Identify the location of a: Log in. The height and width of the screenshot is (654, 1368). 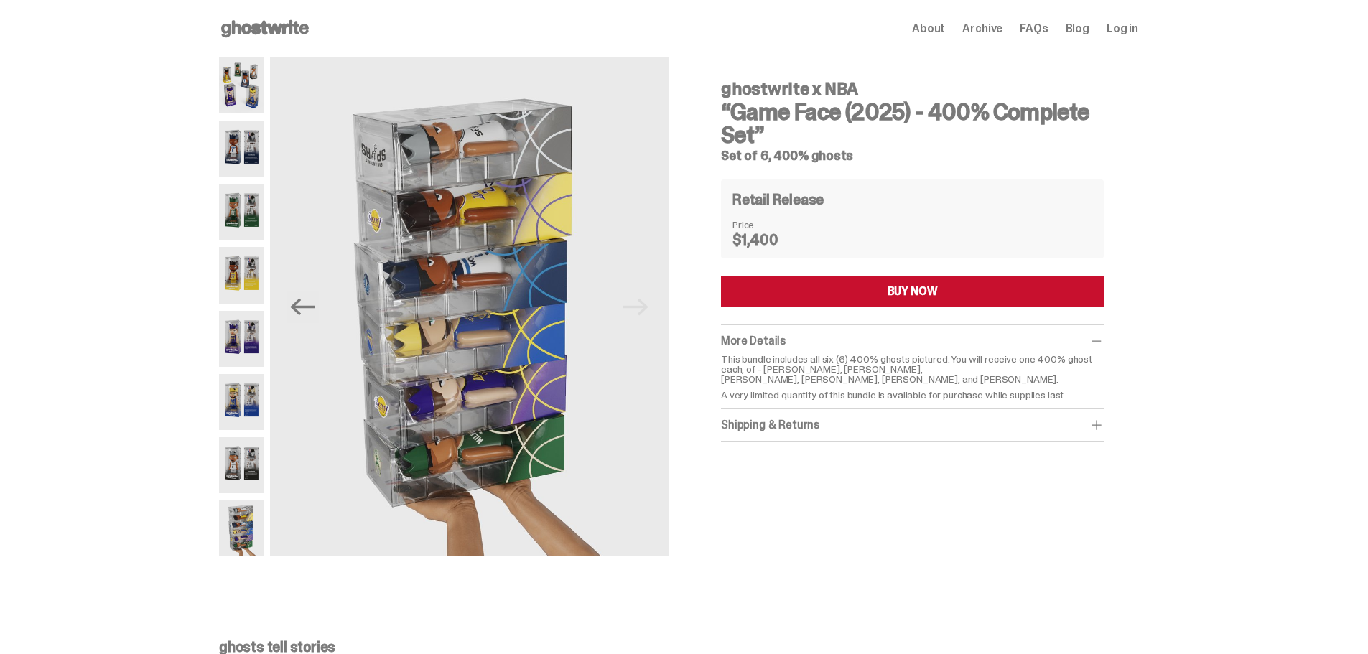
(1122, 29).